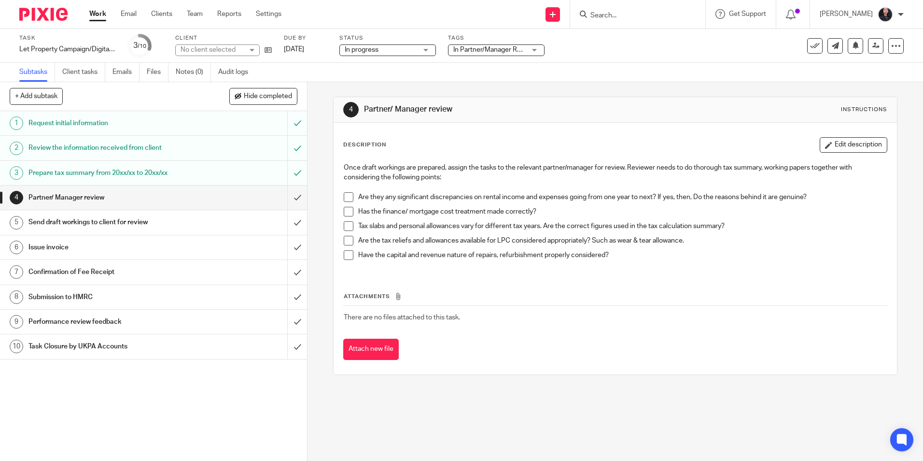 This screenshot has height=461, width=923. I want to click on span: In progress, so click(362, 50).